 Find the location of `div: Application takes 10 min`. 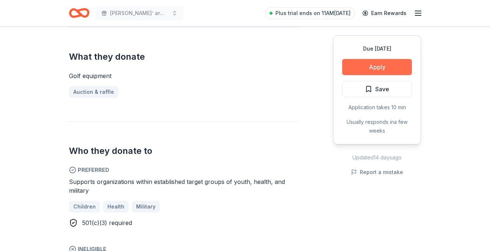

div: Application takes 10 min is located at coordinates (377, 107).